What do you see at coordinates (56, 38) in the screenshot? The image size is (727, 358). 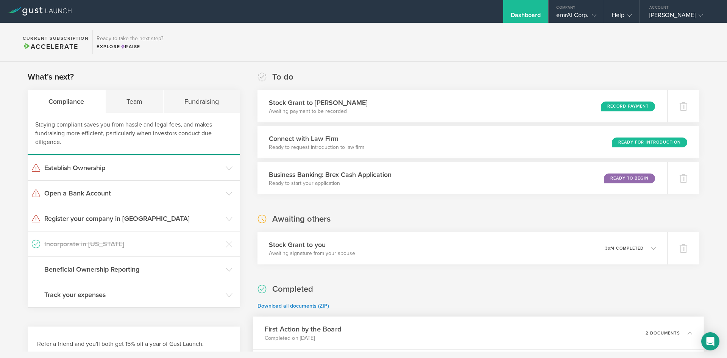 I see `h2: Current Subscription` at bounding box center [56, 38].